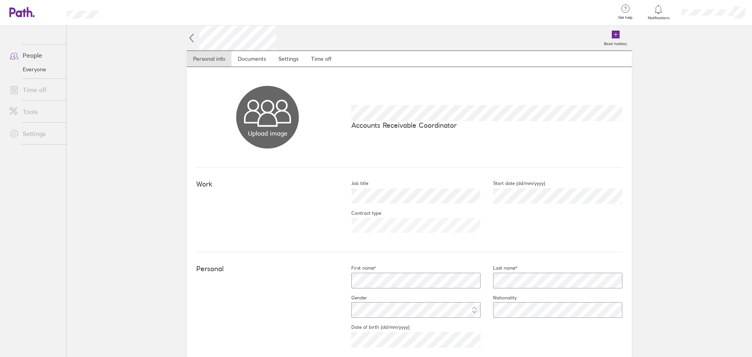  What do you see at coordinates (374, 327) in the screenshot?
I see `label: Date of birth (dd/mm/yyyy)` at bounding box center [374, 327].